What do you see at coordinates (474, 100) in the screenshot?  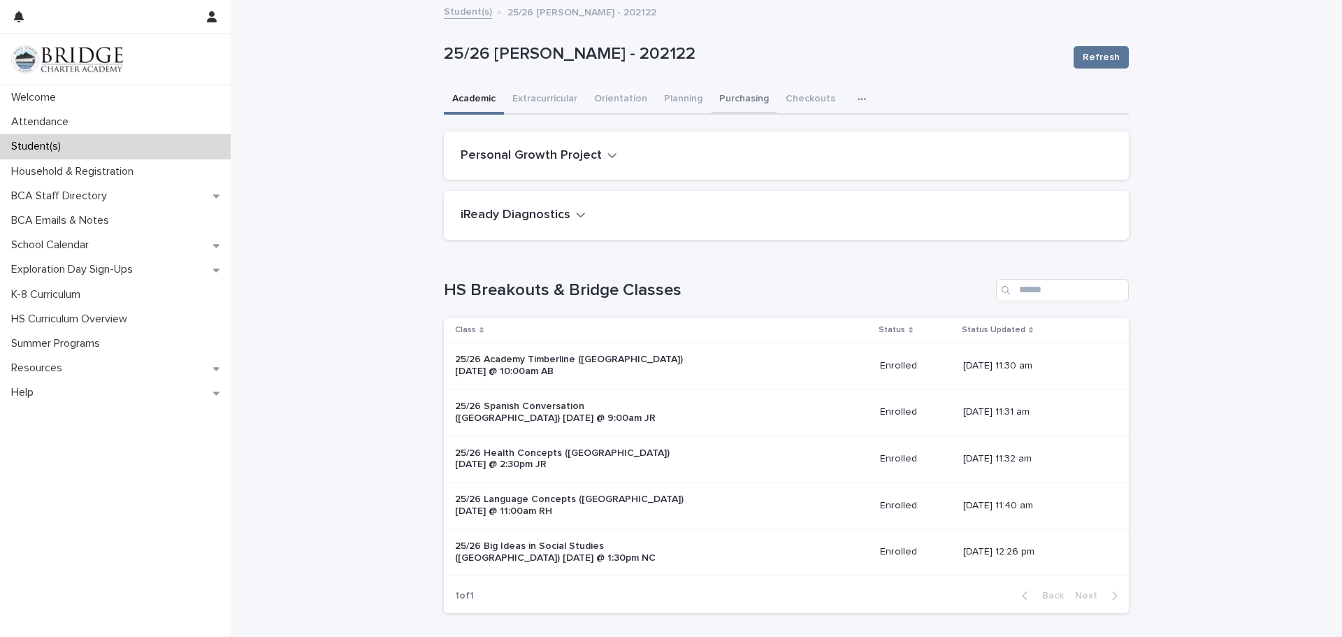 I see `button: Academic` at bounding box center [474, 100].